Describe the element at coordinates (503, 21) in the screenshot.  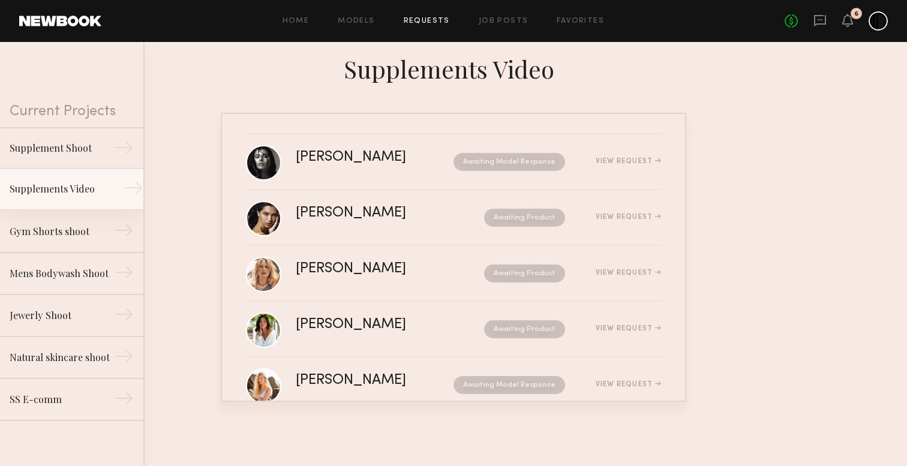
I see `a: Job Posts` at that location.